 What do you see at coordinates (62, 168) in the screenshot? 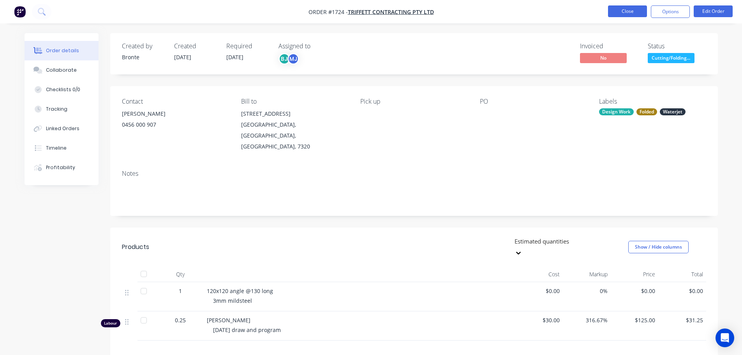
I see `button: Profitability` at bounding box center [62, 168].